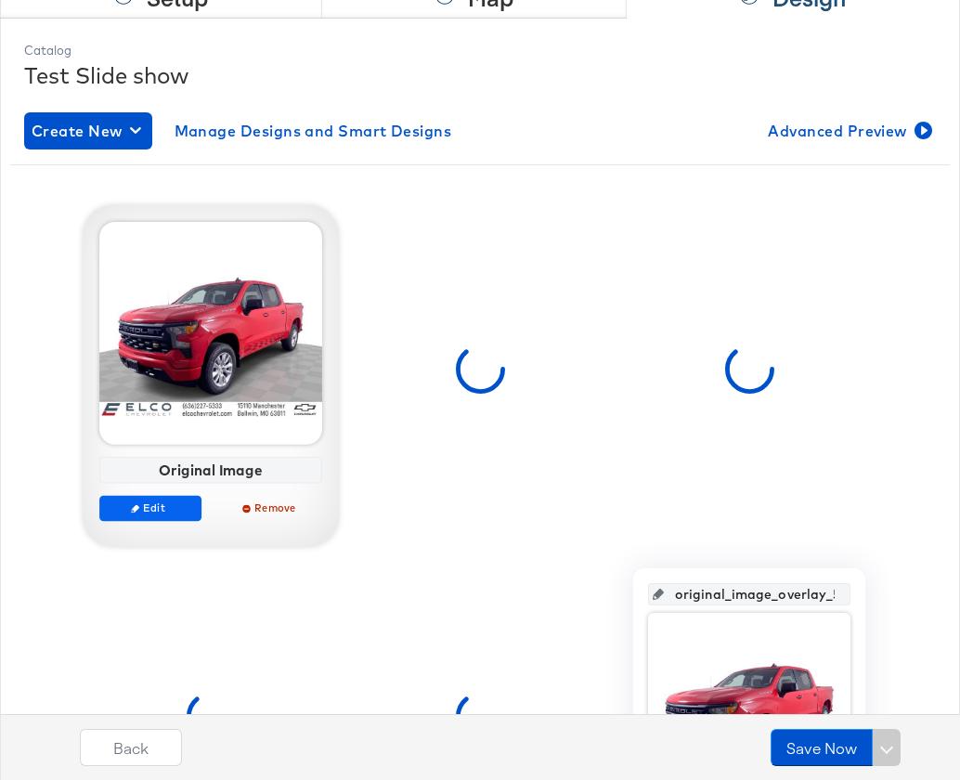  What do you see at coordinates (211, 470) in the screenshot?
I see `div: Original Image` at bounding box center [211, 470].